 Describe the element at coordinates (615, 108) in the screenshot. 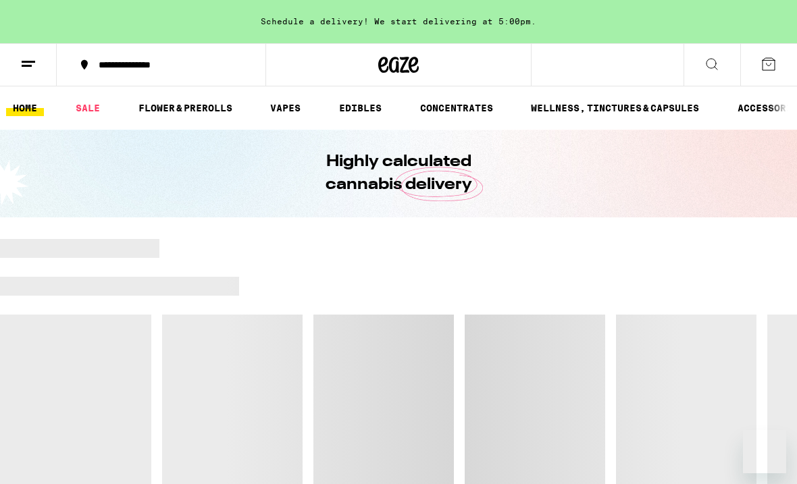

I see `a: WELLNESS, TINCTURES & CAPSULES` at that location.